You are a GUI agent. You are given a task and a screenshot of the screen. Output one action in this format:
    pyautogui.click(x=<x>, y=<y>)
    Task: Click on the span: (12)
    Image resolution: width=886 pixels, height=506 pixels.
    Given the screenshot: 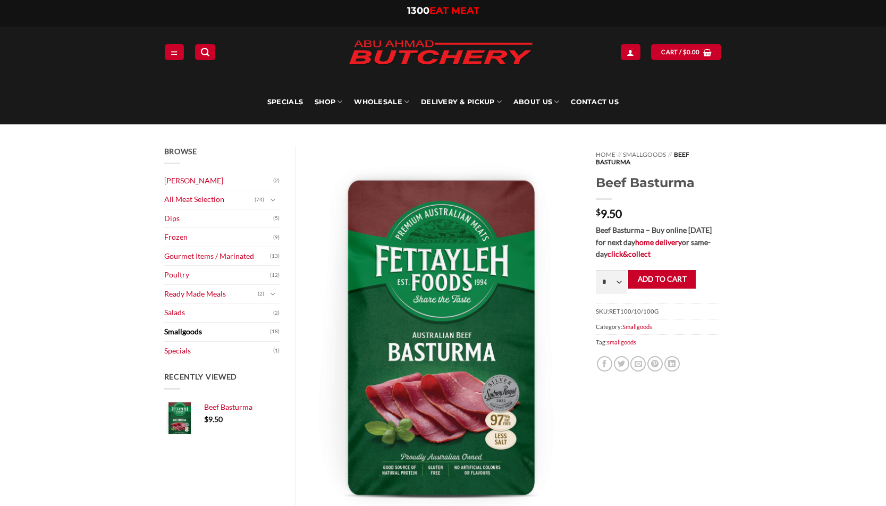 What is the action you would take?
    pyautogui.click(x=275, y=275)
    